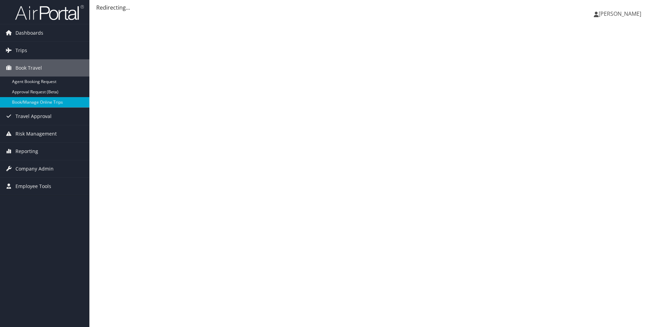 The image size is (655, 327). What do you see at coordinates (29, 68) in the screenshot?
I see `span: Book Travel` at bounding box center [29, 68].